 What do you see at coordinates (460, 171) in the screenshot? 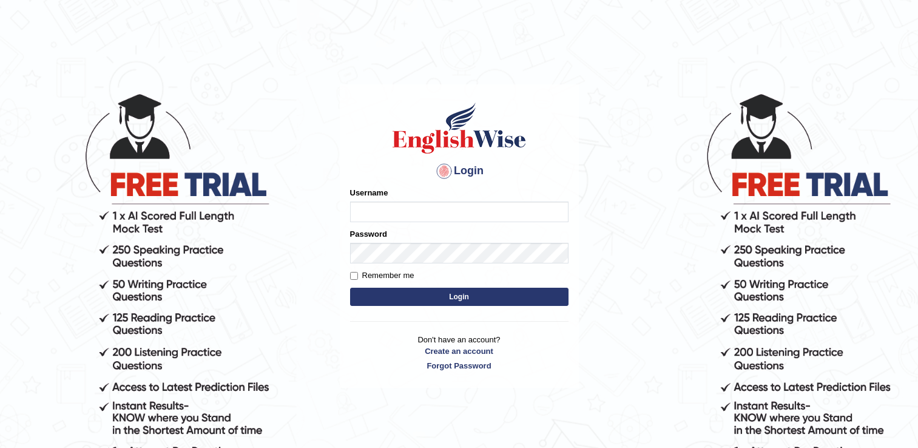
I see `h4: Login` at bounding box center [460, 171].